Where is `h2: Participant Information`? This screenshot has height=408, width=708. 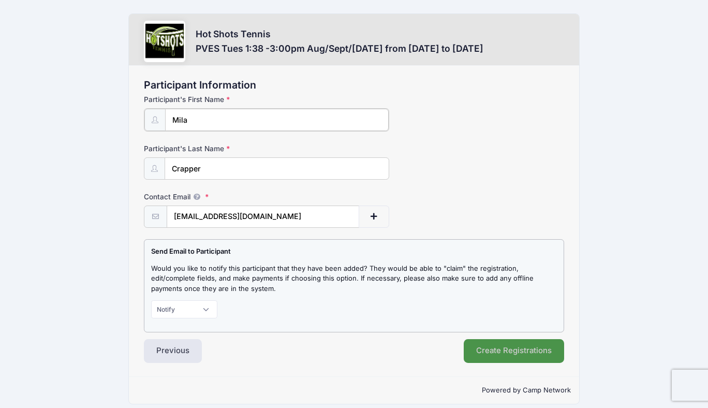
h2: Participant Information is located at coordinates (354, 85).